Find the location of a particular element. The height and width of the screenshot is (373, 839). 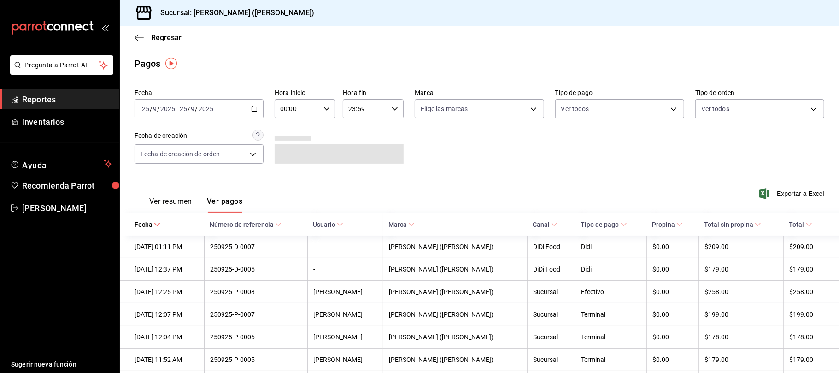

div: Pagos is located at coordinates (147, 64).